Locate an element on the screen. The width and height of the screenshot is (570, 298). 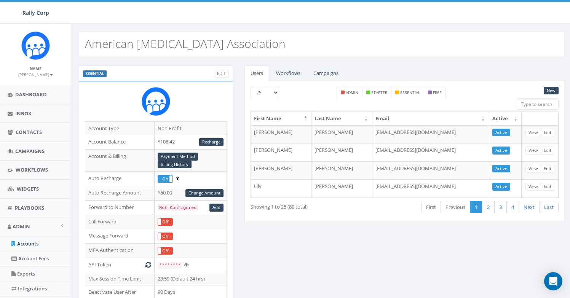
th: Last Name: activate to sort column ascending is located at coordinates (342, 118).